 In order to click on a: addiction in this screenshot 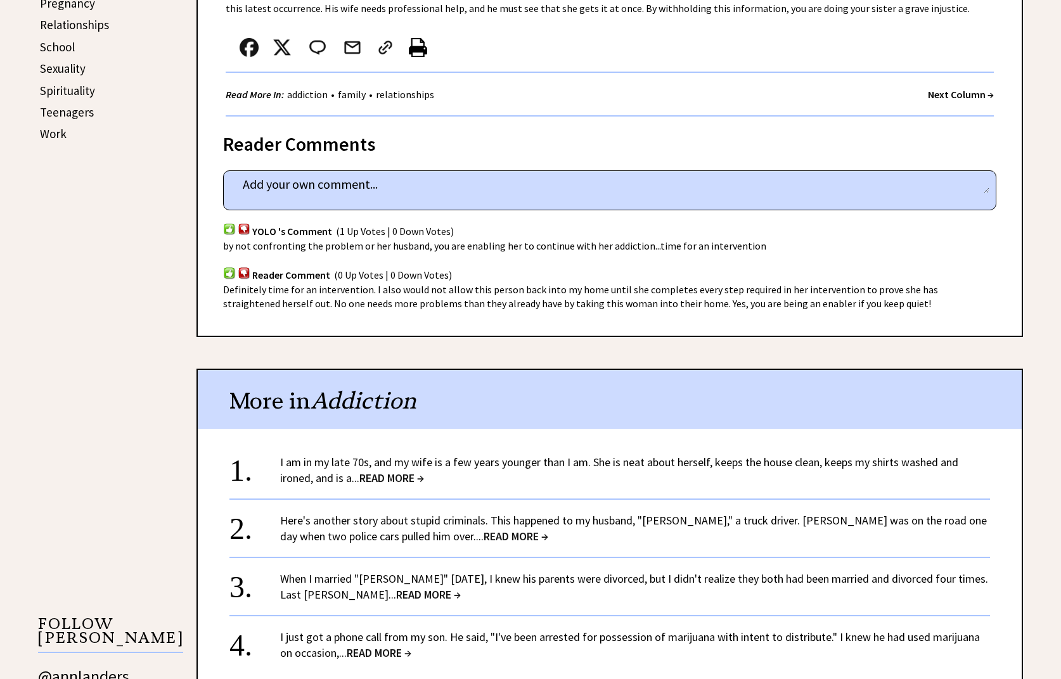, I will do `click(307, 94)`.